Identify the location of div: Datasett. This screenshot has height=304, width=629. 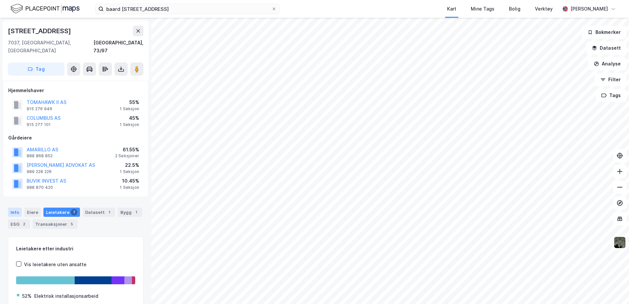
(99, 212).